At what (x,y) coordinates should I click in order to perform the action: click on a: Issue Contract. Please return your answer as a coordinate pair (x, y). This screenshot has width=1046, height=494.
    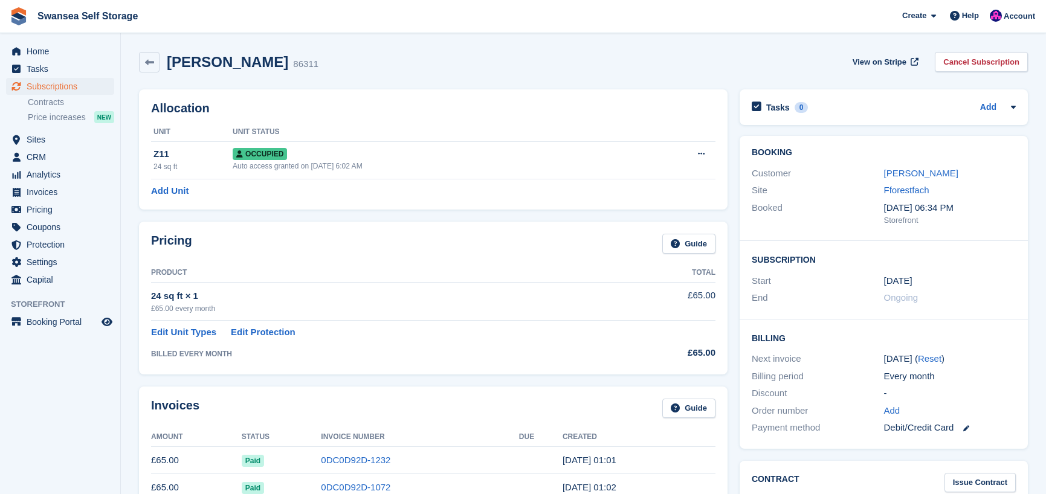
    Looking at the image, I should click on (980, 483).